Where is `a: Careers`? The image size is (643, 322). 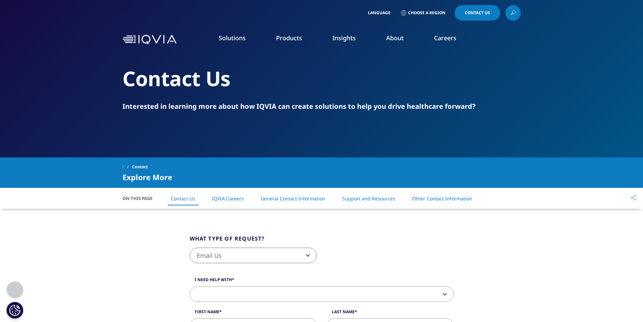
a: Careers is located at coordinates (445, 38).